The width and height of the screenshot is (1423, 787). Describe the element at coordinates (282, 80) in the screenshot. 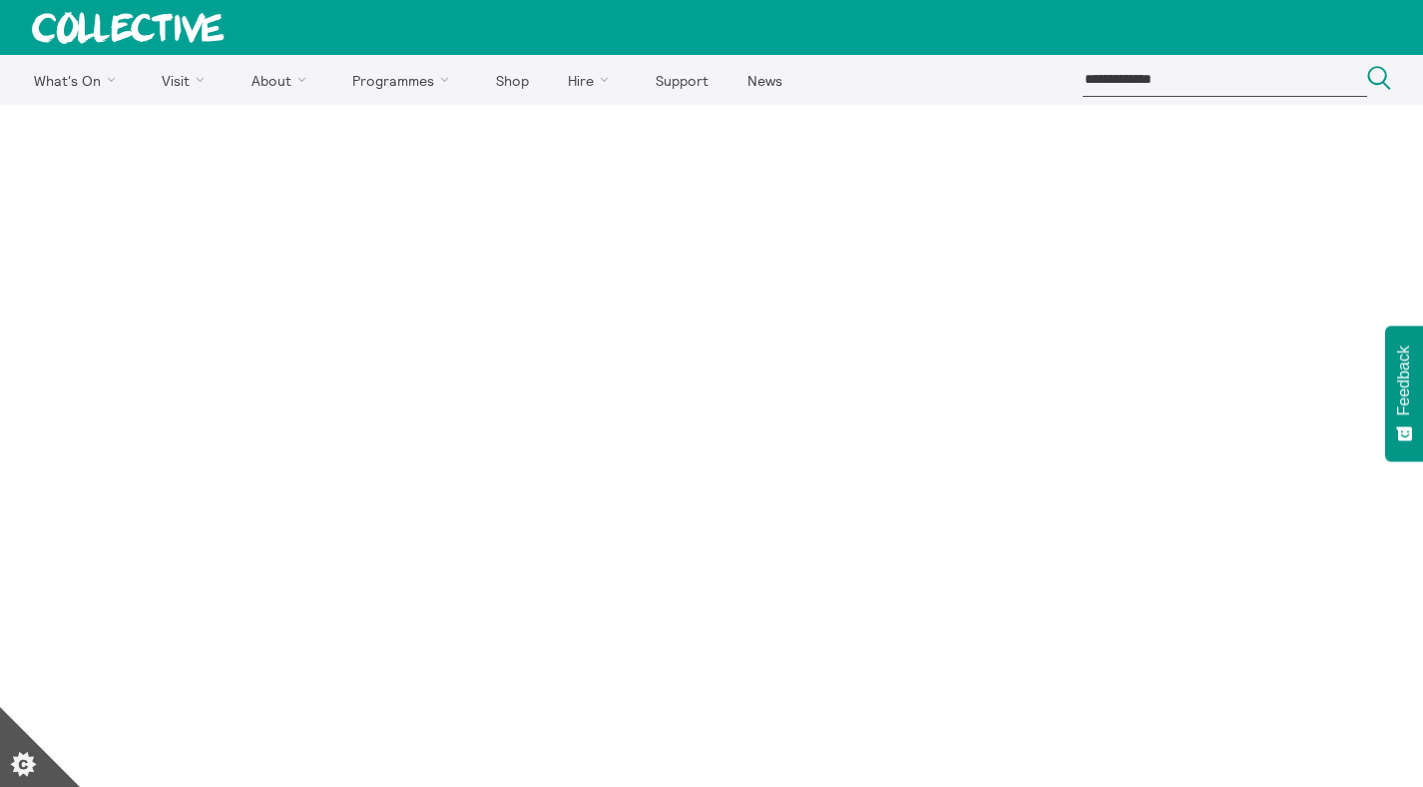

I see `a: About` at that location.